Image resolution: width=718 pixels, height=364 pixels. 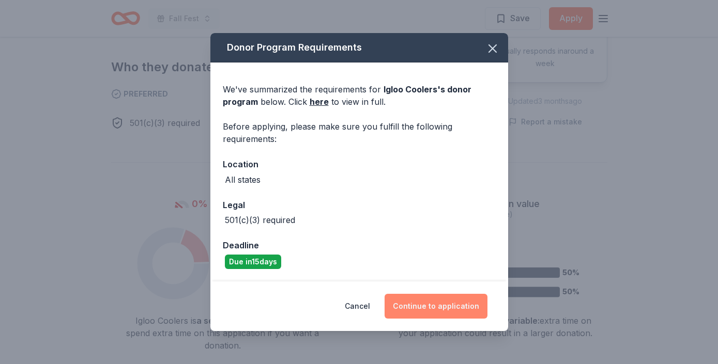 I want to click on div: Legal, so click(x=359, y=205).